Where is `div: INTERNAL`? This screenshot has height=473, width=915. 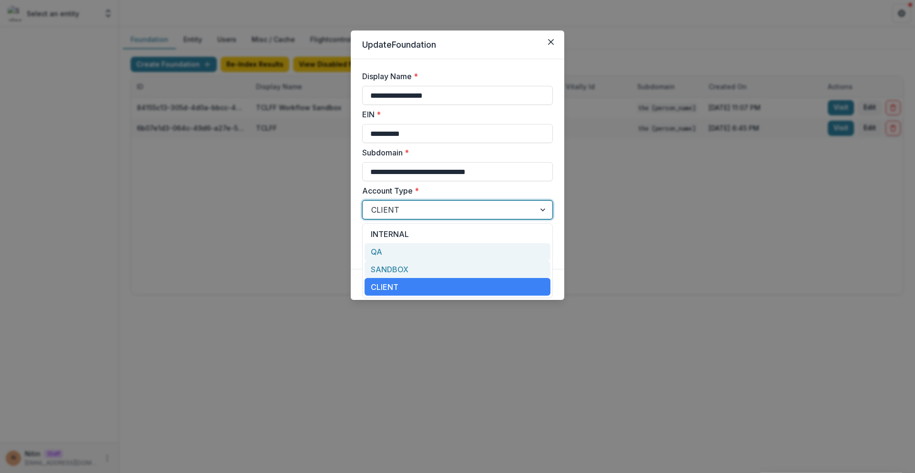 div: INTERNAL is located at coordinates (457, 234).